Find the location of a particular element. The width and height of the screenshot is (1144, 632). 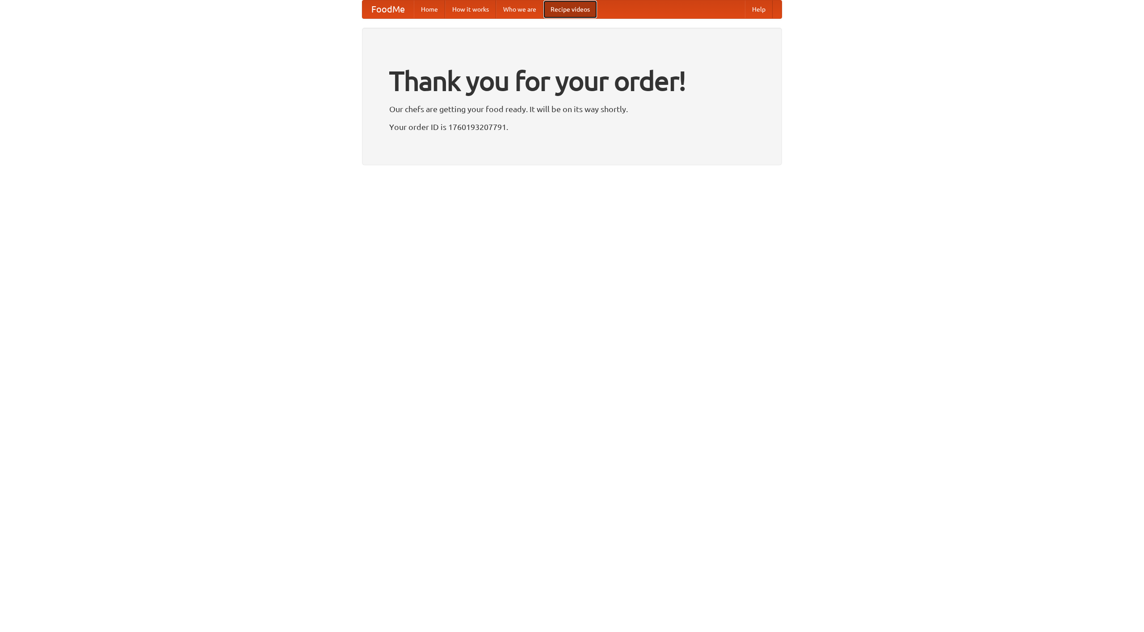

p: Our chefs are getting your food ready. It will be on its way shortly. is located at coordinates (572, 109).